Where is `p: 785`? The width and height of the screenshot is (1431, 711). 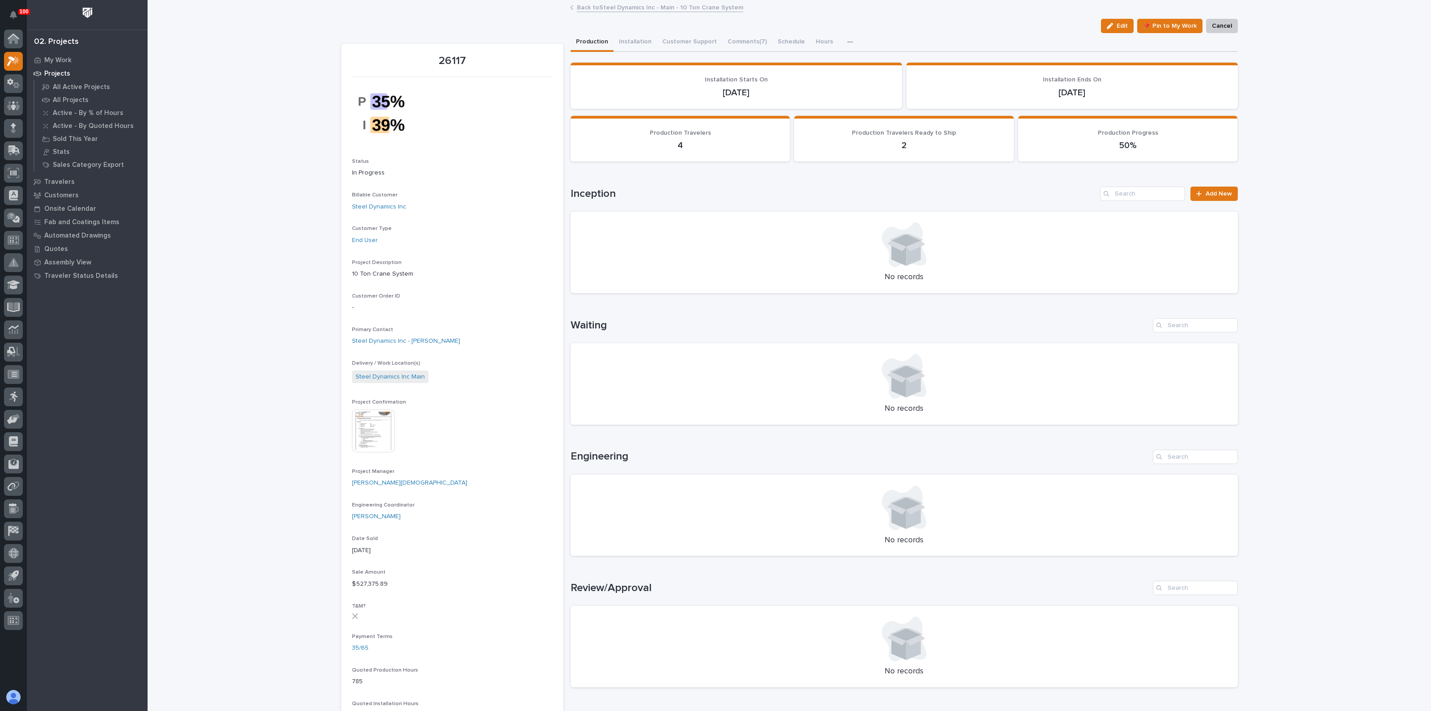
p: 785 is located at coordinates (452, 681).